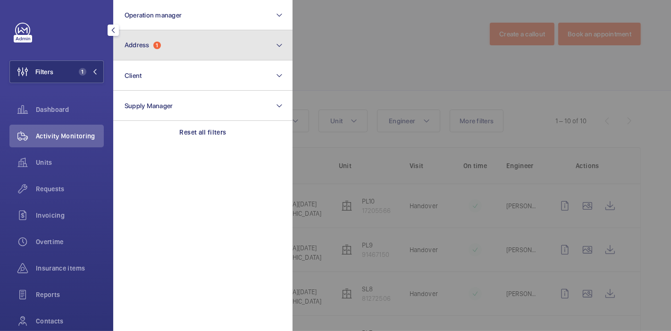 This screenshot has width=671, height=331. I want to click on span: Overtime, so click(70, 242).